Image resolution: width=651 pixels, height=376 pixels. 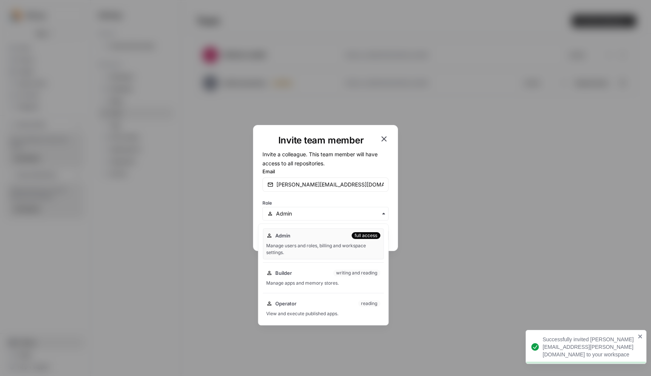 I want to click on div: View and execute published apps., so click(x=323, y=314).